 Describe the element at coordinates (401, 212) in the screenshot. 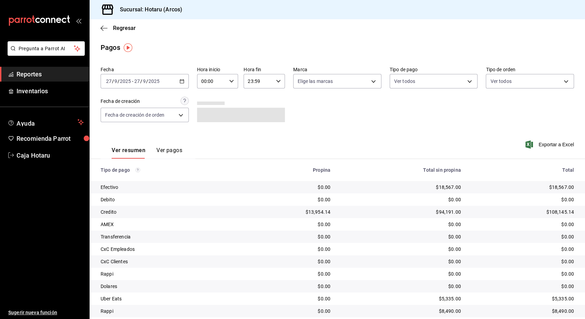

I see `div: $94,191.00` at that location.